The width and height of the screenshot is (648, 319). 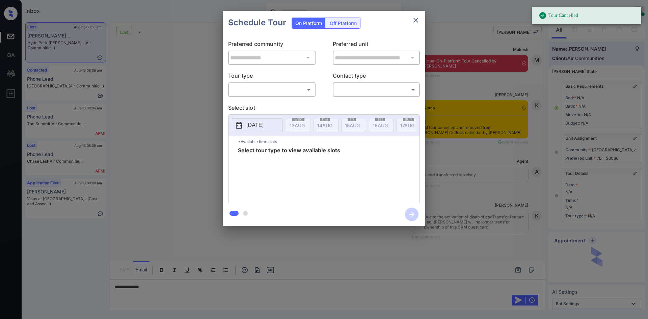 What do you see at coordinates (289, 175) in the screenshot?
I see `span: Select tour type to view available slots` at bounding box center [289, 175].